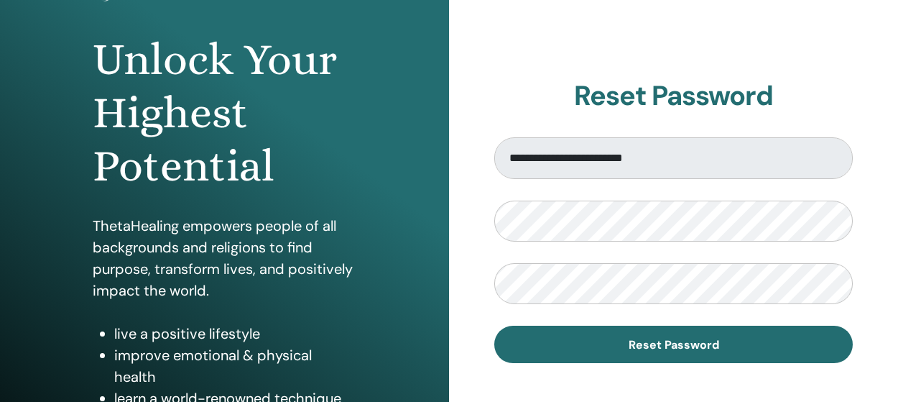 This screenshot has width=898, height=402. What do you see at coordinates (673, 96) in the screenshot?
I see `h2: Reset Password` at bounding box center [673, 96].